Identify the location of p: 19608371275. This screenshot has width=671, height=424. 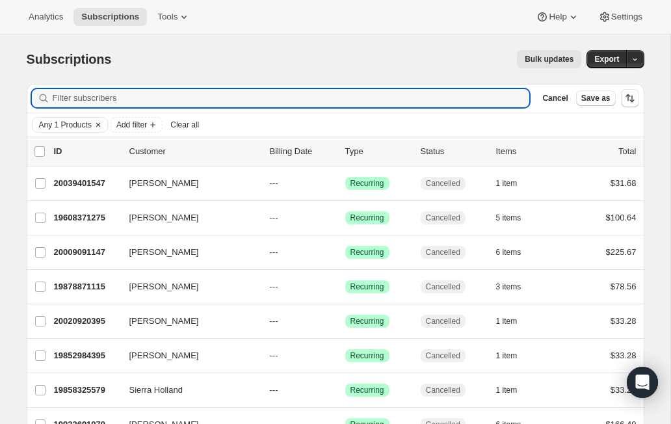
(86, 218).